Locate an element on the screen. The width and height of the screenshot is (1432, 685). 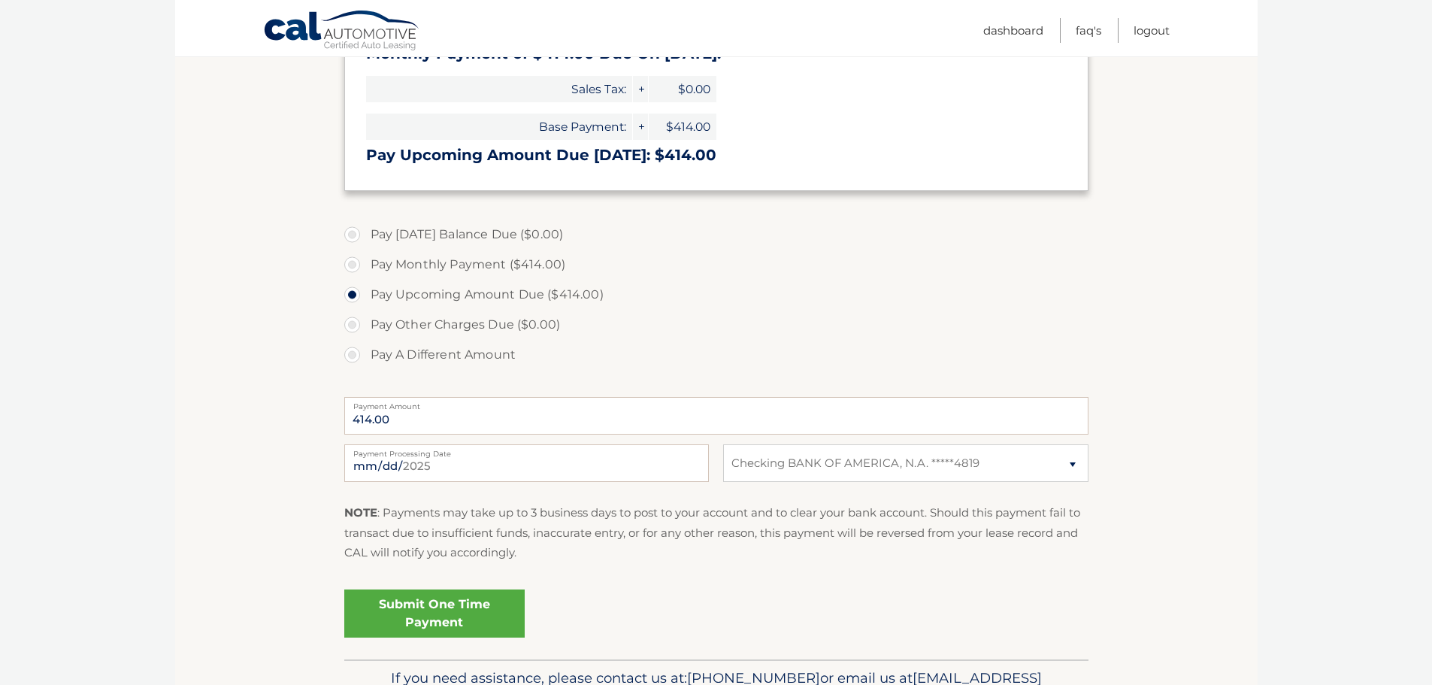
span: Sales Tax: is located at coordinates (499, 89).